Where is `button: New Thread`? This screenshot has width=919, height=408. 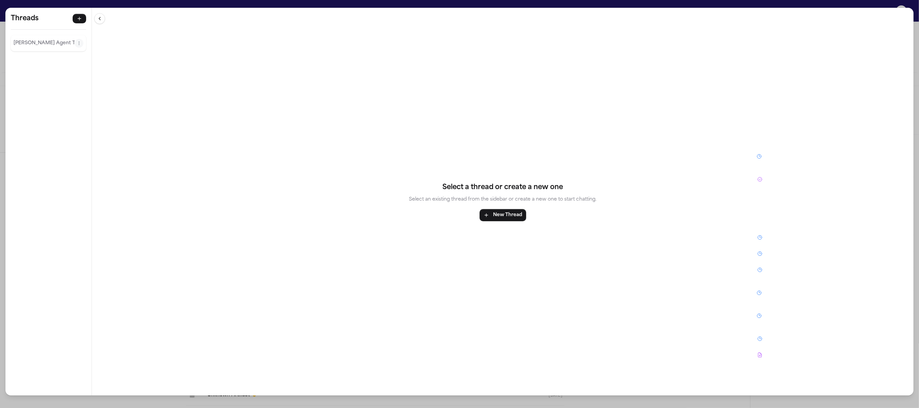
button: New Thread is located at coordinates (503, 215).